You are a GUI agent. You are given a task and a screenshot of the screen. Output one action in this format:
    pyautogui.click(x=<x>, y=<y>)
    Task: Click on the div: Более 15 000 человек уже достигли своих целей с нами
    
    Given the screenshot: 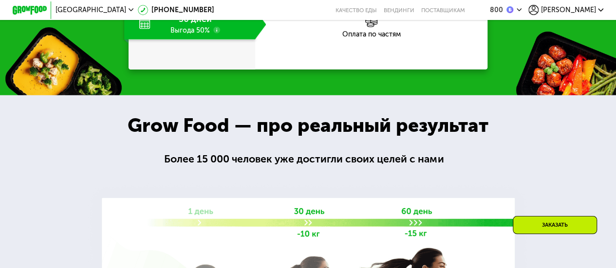 What is the action you would take?
    pyautogui.click(x=308, y=159)
    